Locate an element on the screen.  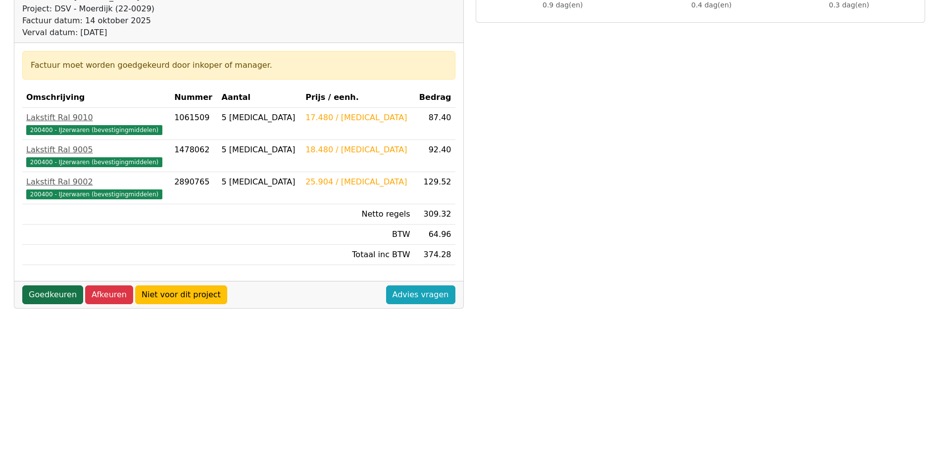
td: 64.96 is located at coordinates (435, 235).